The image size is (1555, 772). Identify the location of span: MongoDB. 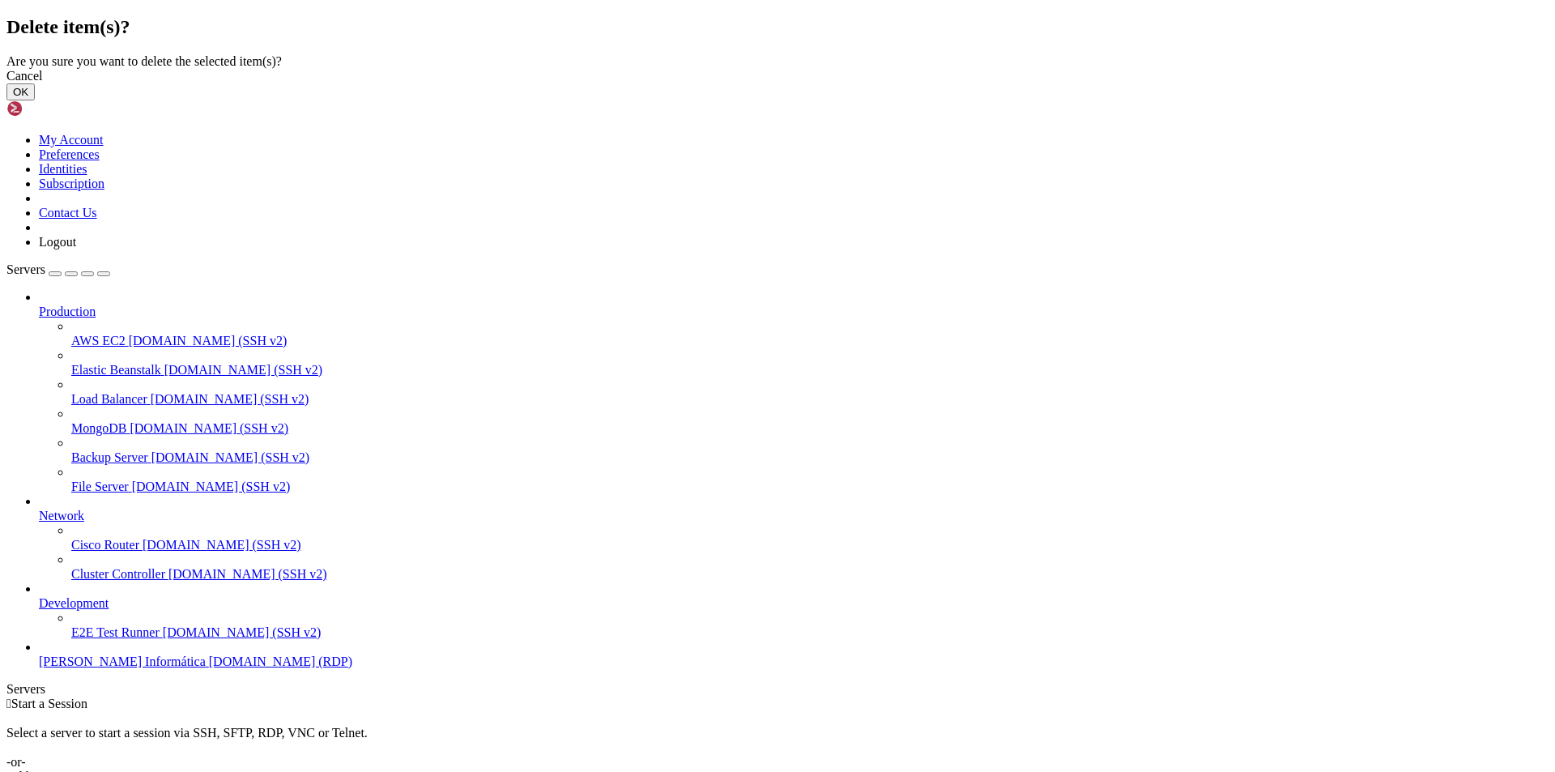
(99, 428).